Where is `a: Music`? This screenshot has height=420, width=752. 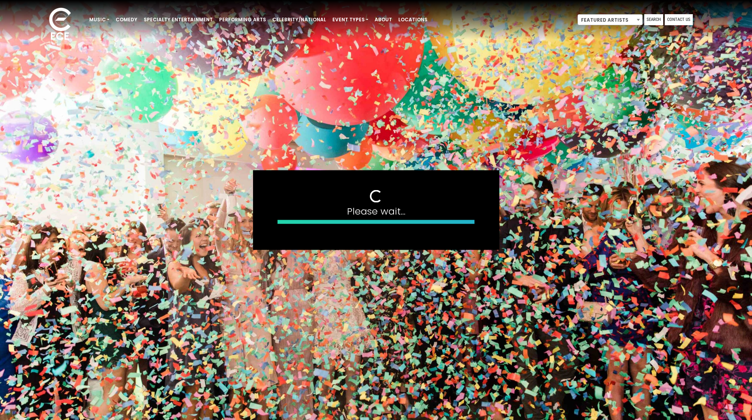 a: Music is located at coordinates (99, 20).